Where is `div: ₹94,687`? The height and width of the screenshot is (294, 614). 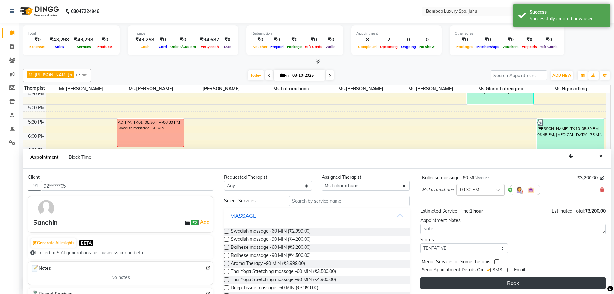 div: ₹94,687 is located at coordinates (210, 40).